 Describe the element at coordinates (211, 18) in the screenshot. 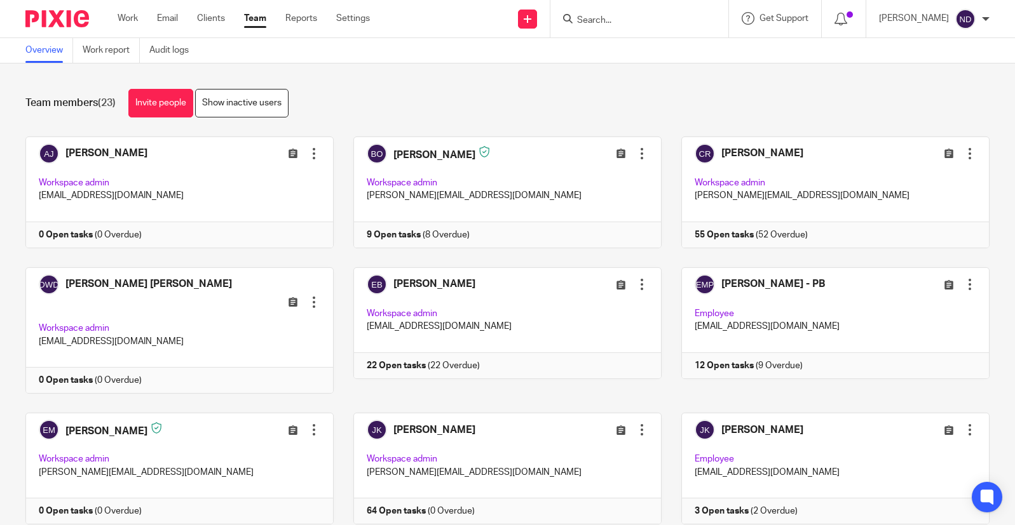

I see `a: Clients` at that location.